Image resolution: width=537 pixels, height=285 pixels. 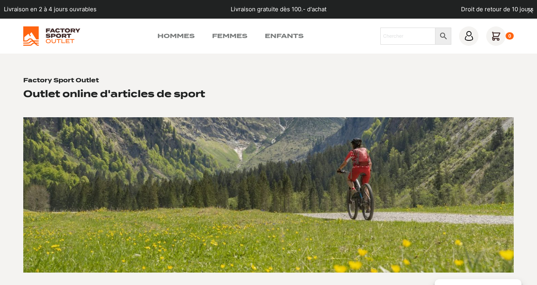 I want to click on button: dismiss, so click(x=530, y=10).